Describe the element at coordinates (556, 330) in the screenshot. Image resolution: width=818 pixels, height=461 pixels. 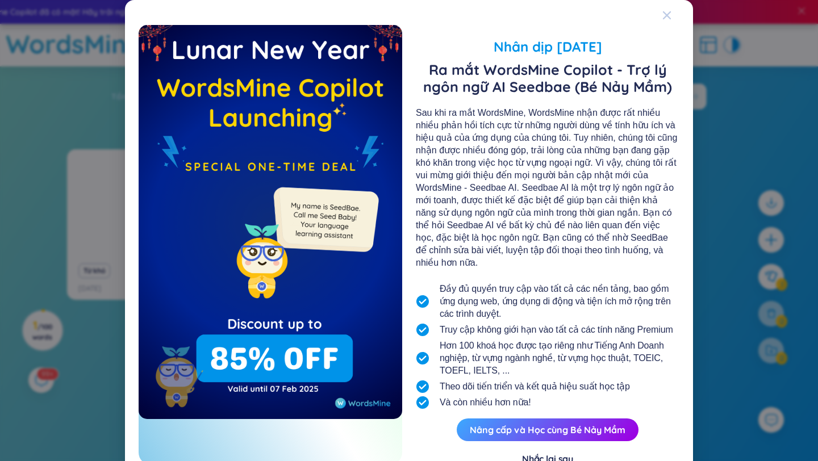
I see `span: Truy cập không giới hạn vào tất cả các tính năng Premium` at that location.